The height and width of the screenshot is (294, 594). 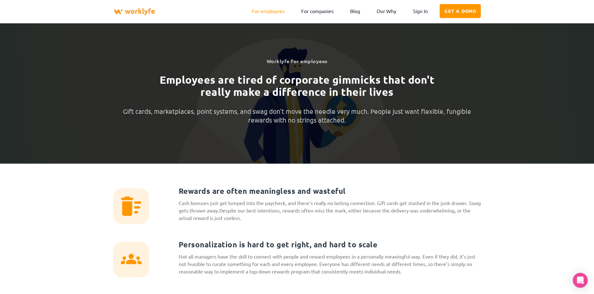 What do you see at coordinates (580, 281) in the screenshot?
I see `div: Open Intercom Messenger` at bounding box center [580, 281].